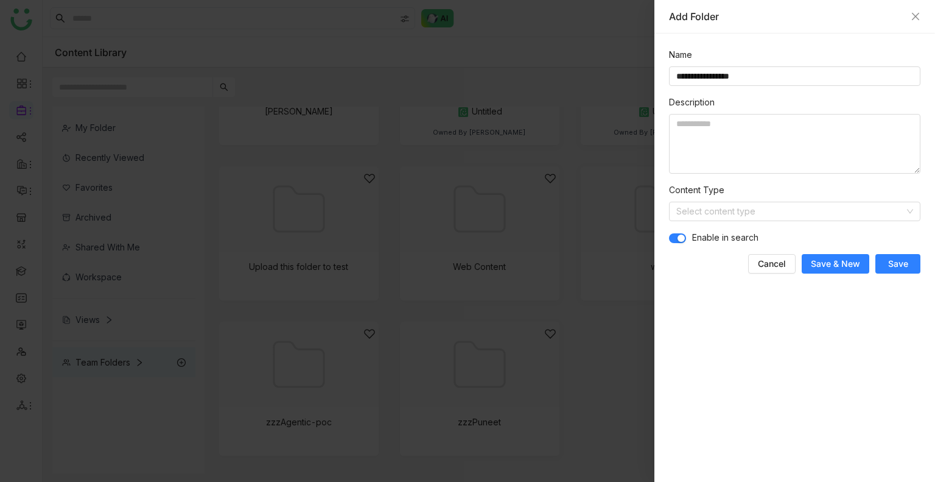 The height and width of the screenshot is (482, 935). I want to click on label: Name, so click(681, 55).